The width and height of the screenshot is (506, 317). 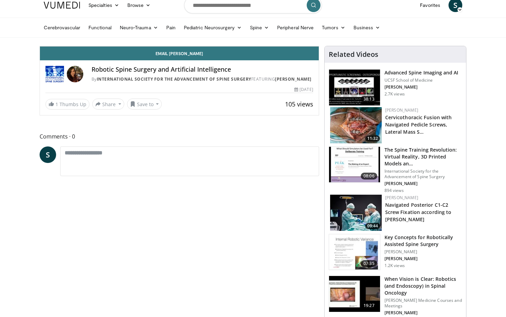 I want to click on a: Cerebrovascular, so click(x=62, y=28).